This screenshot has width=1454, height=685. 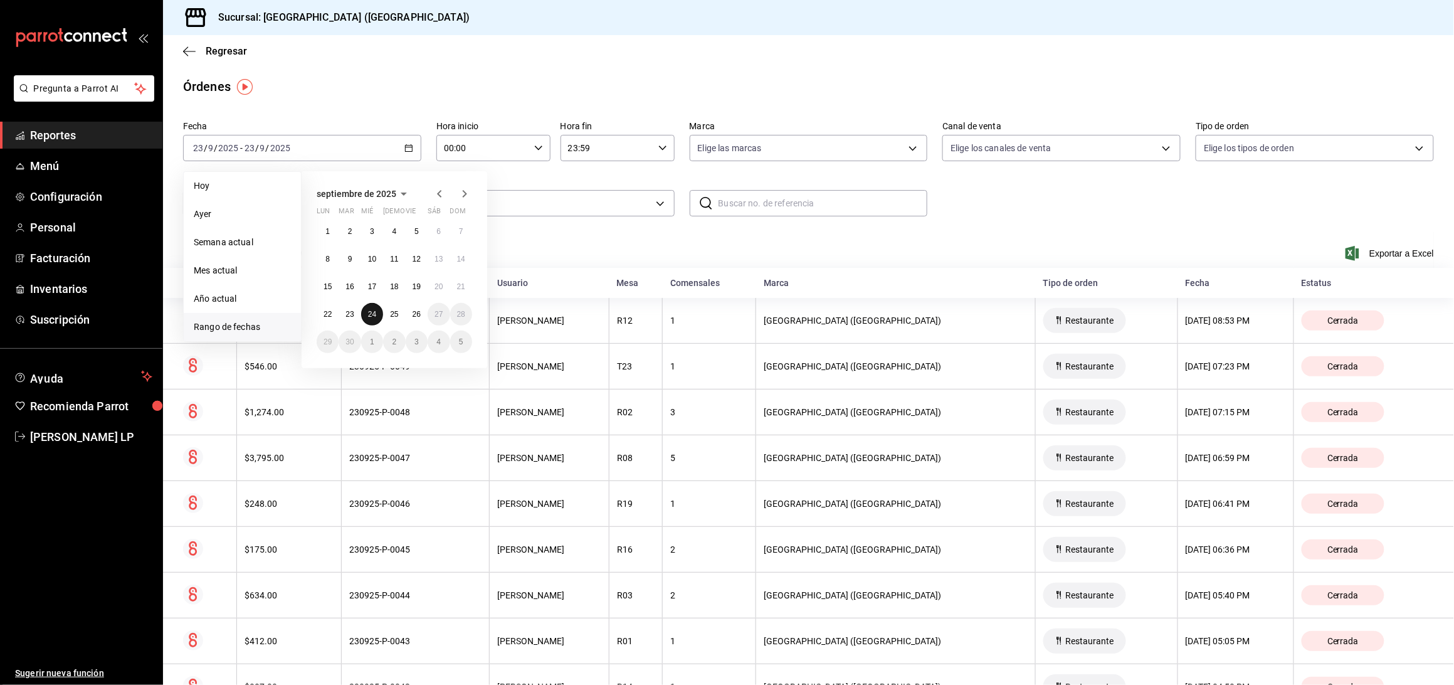 What do you see at coordinates (415, 458) in the screenshot?
I see `div: 230925-P-0047` at bounding box center [415, 458].